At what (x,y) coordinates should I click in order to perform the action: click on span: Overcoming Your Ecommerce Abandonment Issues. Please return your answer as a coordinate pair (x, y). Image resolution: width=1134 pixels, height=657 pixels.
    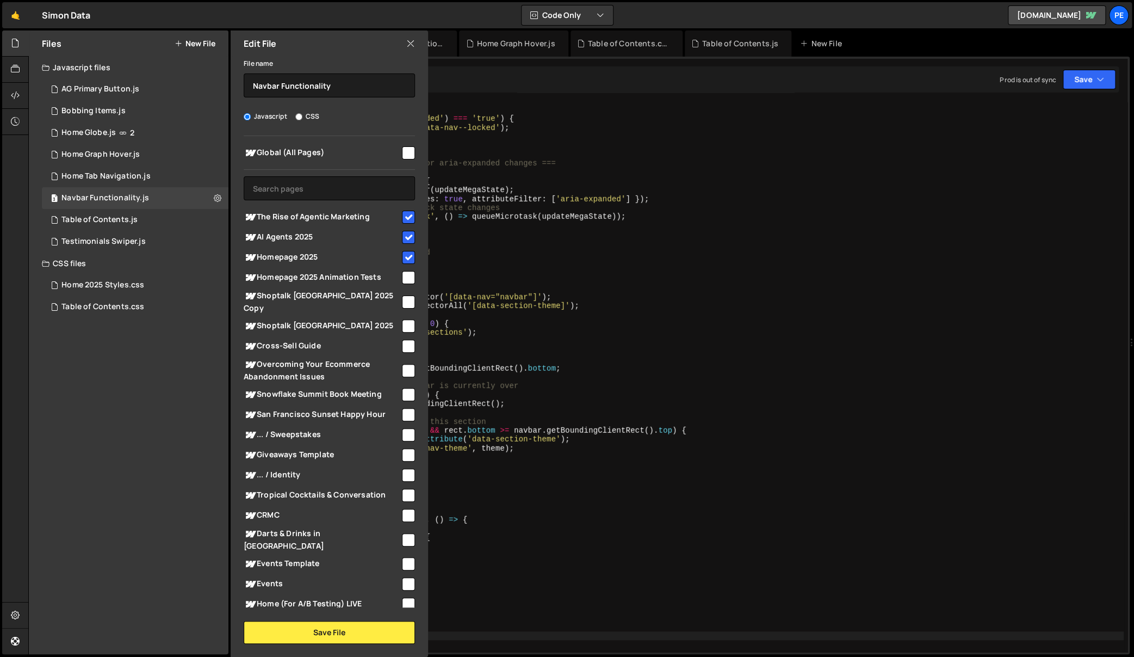
    Looking at the image, I should click on (322, 370).